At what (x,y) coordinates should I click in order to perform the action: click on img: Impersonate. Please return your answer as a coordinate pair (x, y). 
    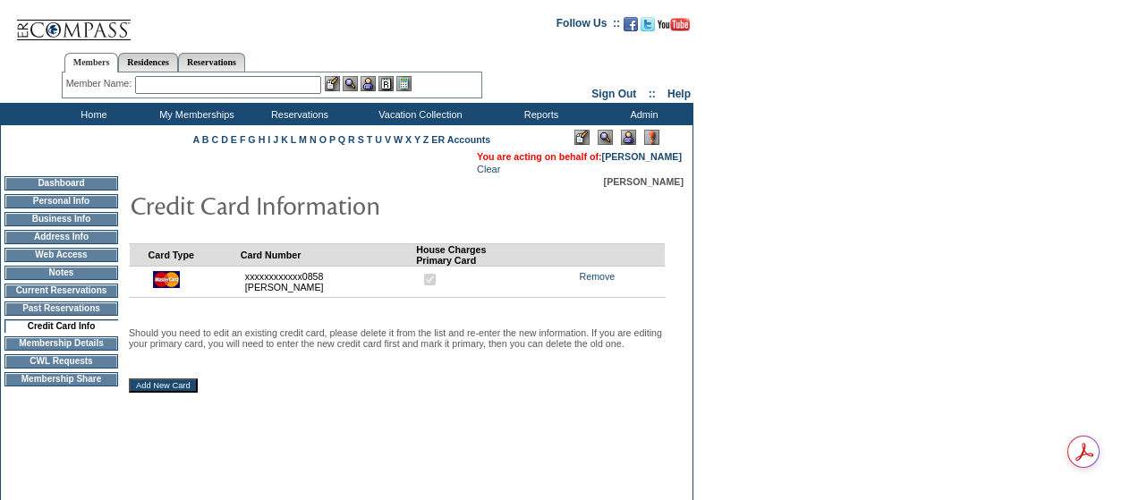
    Looking at the image, I should click on (368, 83).